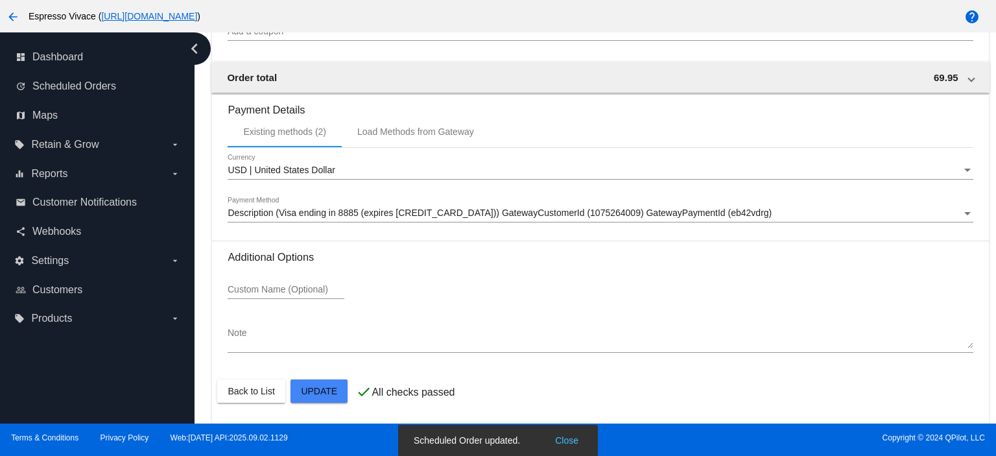 The height and width of the screenshot is (456, 996). I want to click on mat-icon: check, so click(364, 392).